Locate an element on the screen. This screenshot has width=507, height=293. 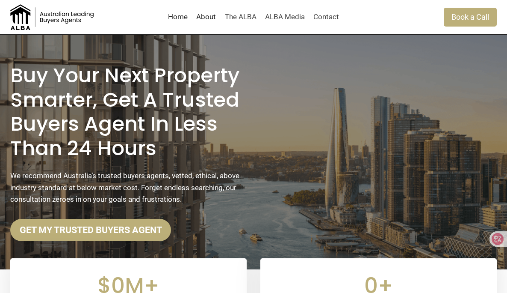
a: The ALBA is located at coordinates (240, 17).